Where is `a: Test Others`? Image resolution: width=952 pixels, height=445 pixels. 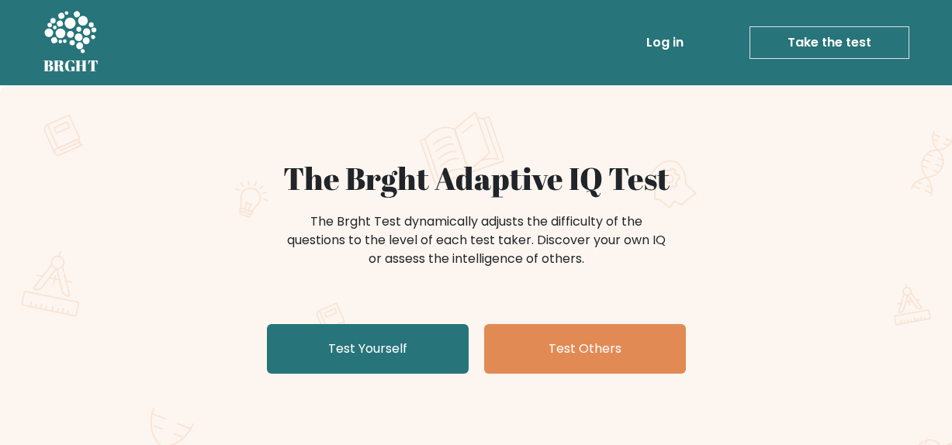
a: Test Others is located at coordinates (585, 349).